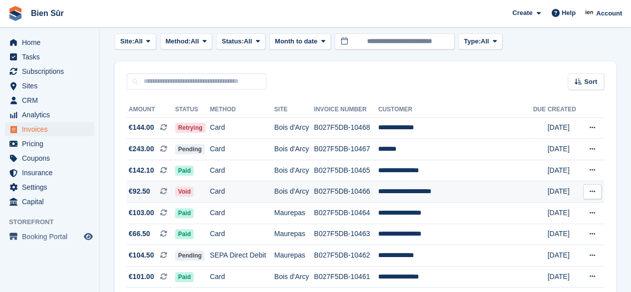  I want to click on span: €101.00, so click(141, 276).